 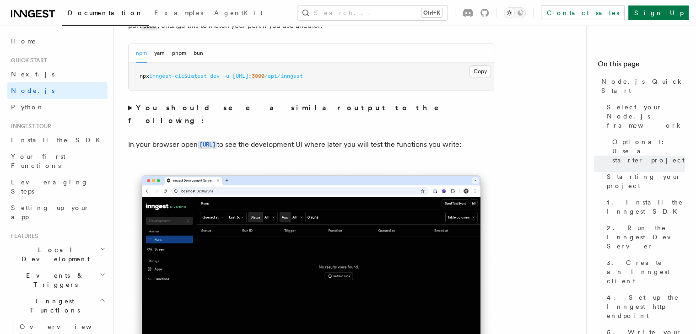 I want to click on a: Leveraging Steps, so click(x=57, y=187).